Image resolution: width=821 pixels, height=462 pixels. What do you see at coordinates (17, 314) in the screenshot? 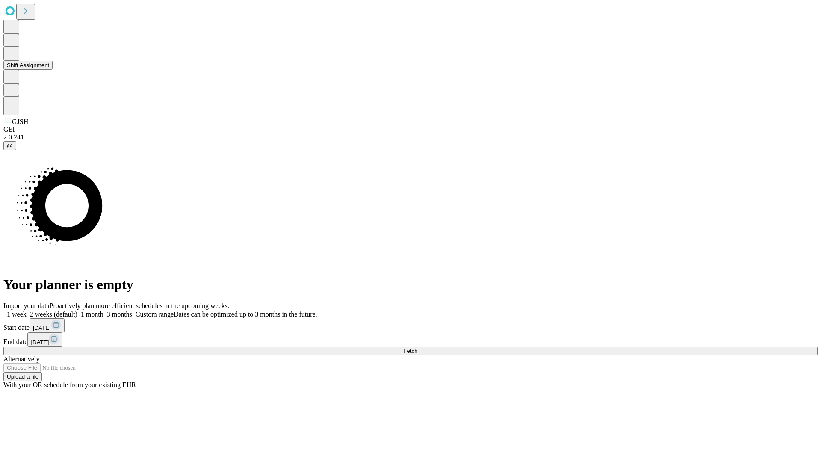
I see `span: 1 week` at bounding box center [17, 314].